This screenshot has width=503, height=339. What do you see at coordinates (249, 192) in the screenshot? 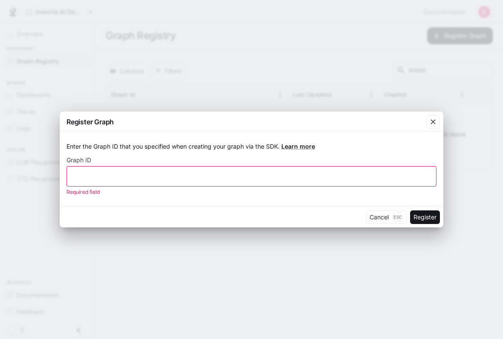
I see `p: Required field` at bounding box center [249, 192].